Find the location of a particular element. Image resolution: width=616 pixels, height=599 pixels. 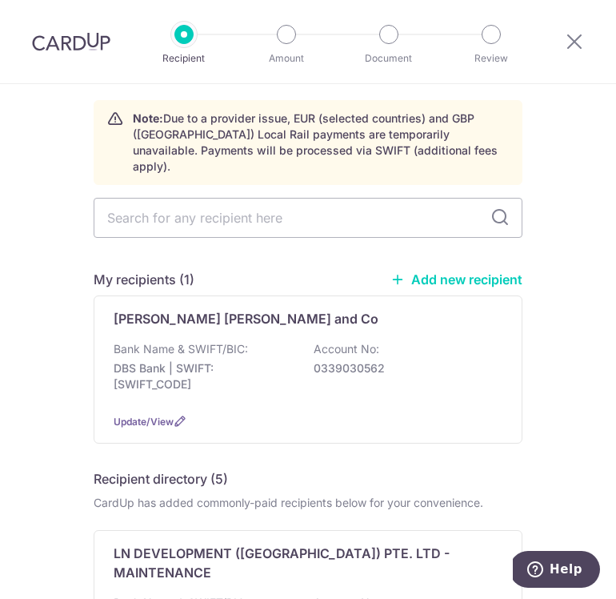

p: Account No: is located at coordinates (347, 349).